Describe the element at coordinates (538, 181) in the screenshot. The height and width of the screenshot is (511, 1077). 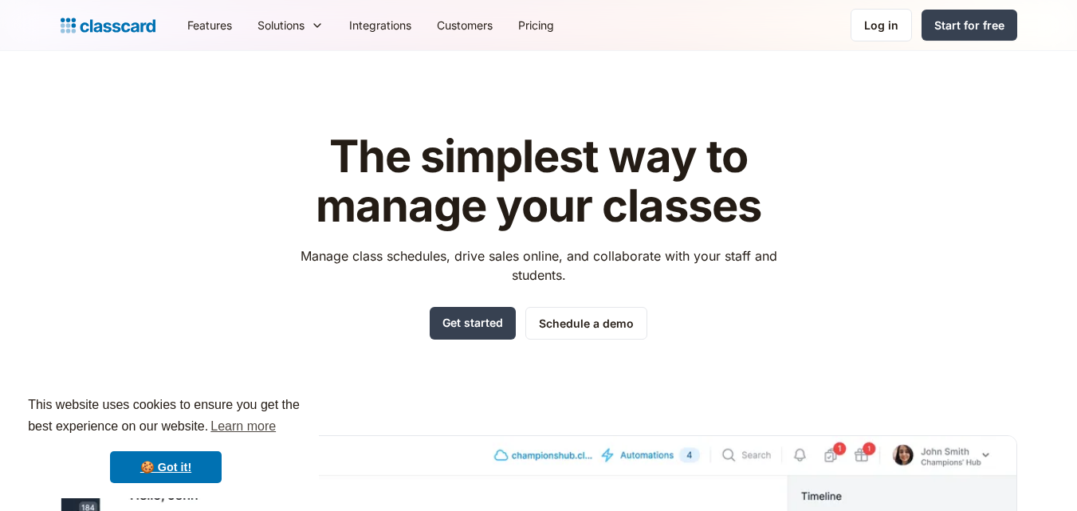
I see `h1: The simplest way to manage your classes` at that location.